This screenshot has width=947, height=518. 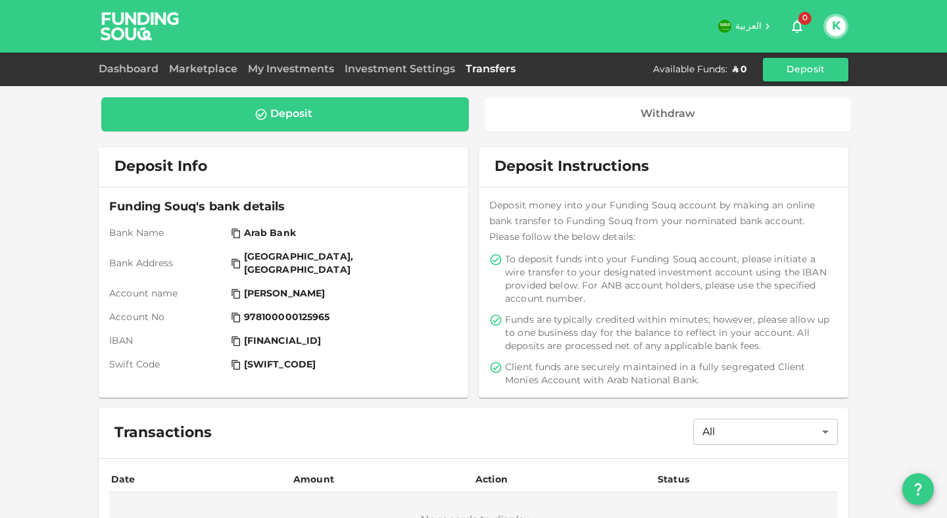 What do you see at coordinates (400, 69) in the screenshot?
I see `a: Investment Settings` at bounding box center [400, 69].